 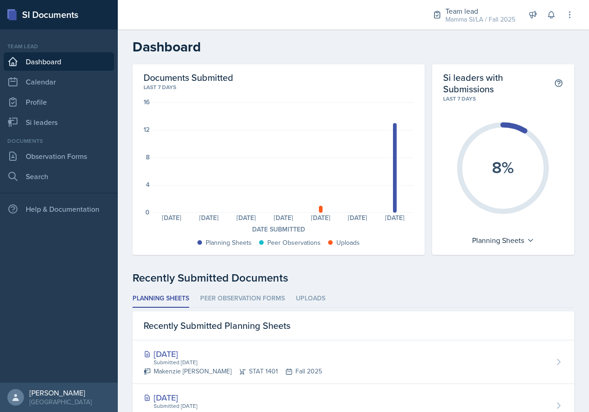 I want to click on div: 16, so click(x=146, y=102).